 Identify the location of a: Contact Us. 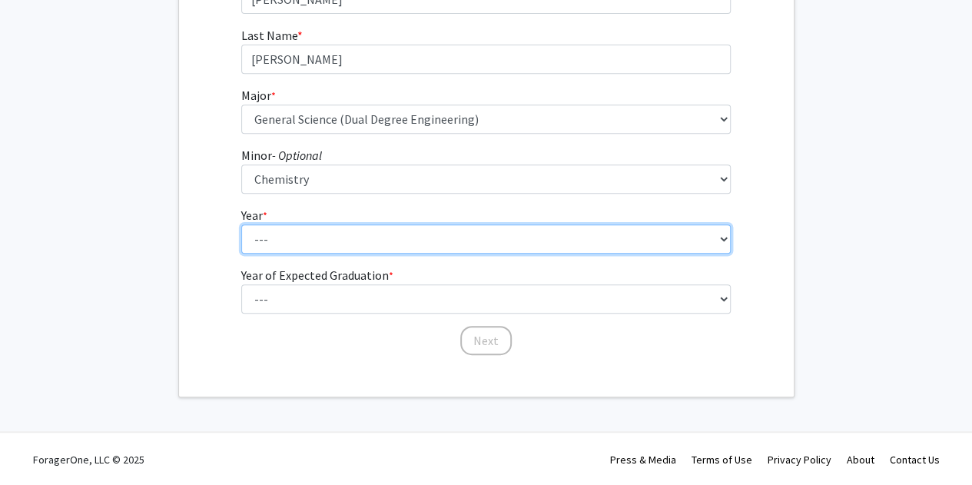
(914, 459).